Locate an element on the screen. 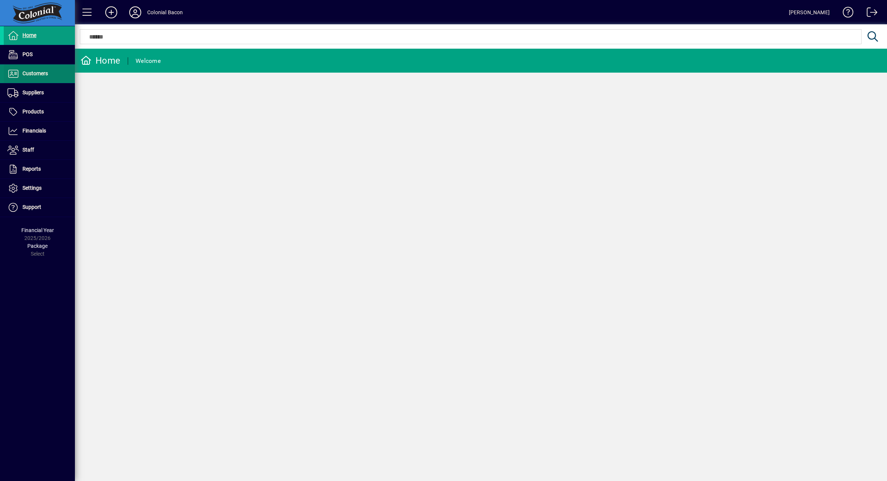  div: Colonial Bacon is located at coordinates (165, 12).